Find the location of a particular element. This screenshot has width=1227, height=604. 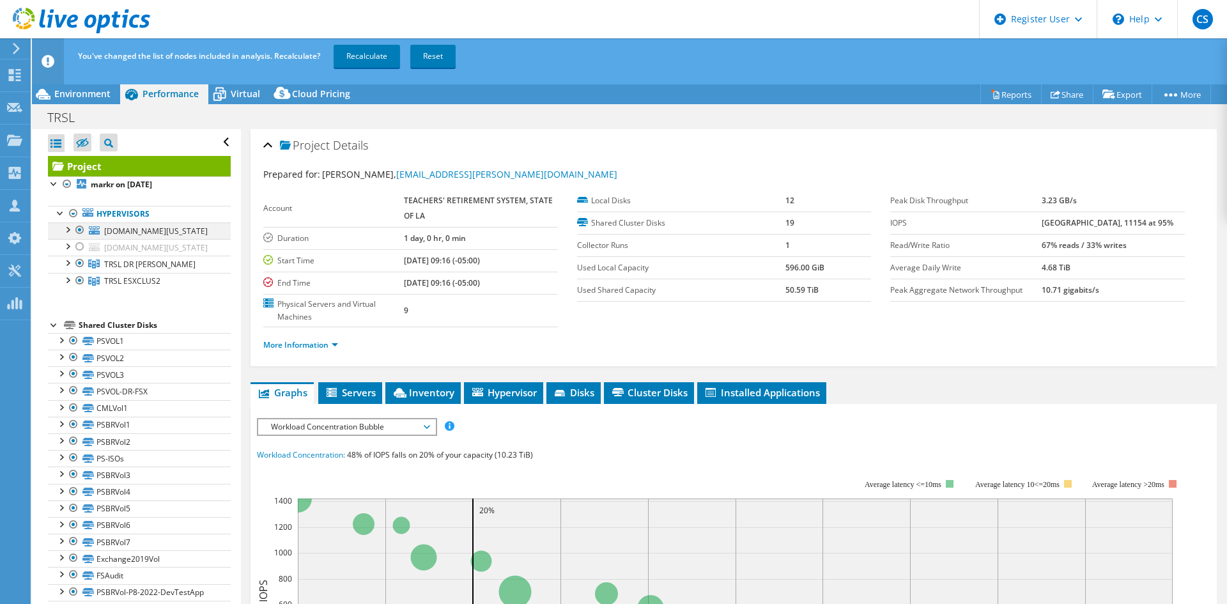

b: 1 day, 0 hr, 0 min is located at coordinates (434, 238).